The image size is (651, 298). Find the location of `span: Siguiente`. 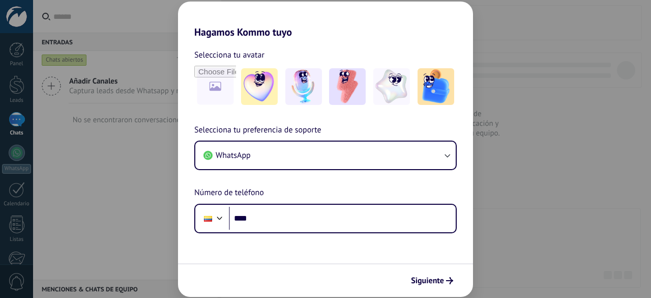

span: Siguiente is located at coordinates (427, 280).